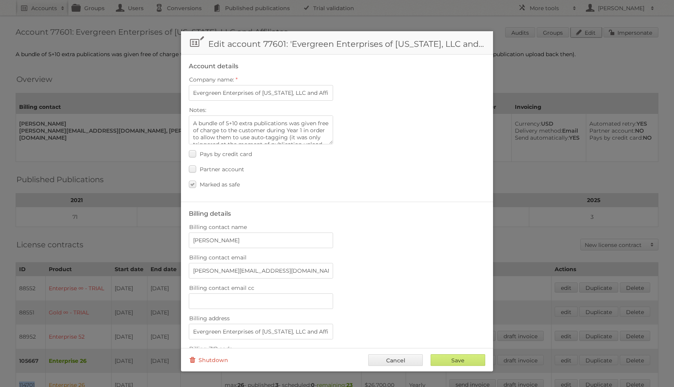  What do you see at coordinates (261, 130) in the screenshot?
I see `textarea: A bundle of 5+10 extra publications was given free of charge to the customer during Year 1 in ord...` at bounding box center [261, 130].